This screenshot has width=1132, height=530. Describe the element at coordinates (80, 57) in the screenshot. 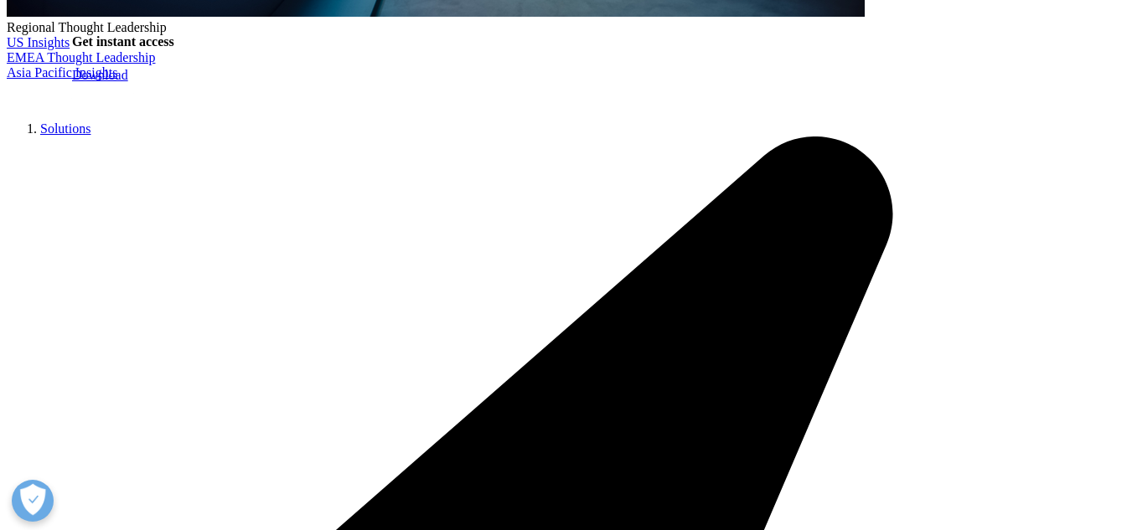

I see `span: EMEA Thought Leadership` at that location.